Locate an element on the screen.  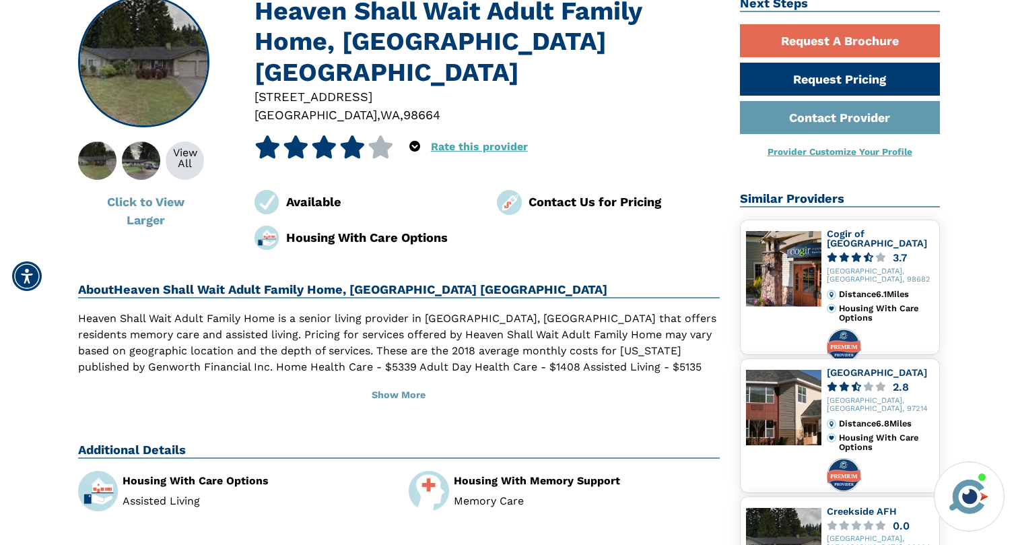
div: 0.0 is located at coordinates (901, 525).